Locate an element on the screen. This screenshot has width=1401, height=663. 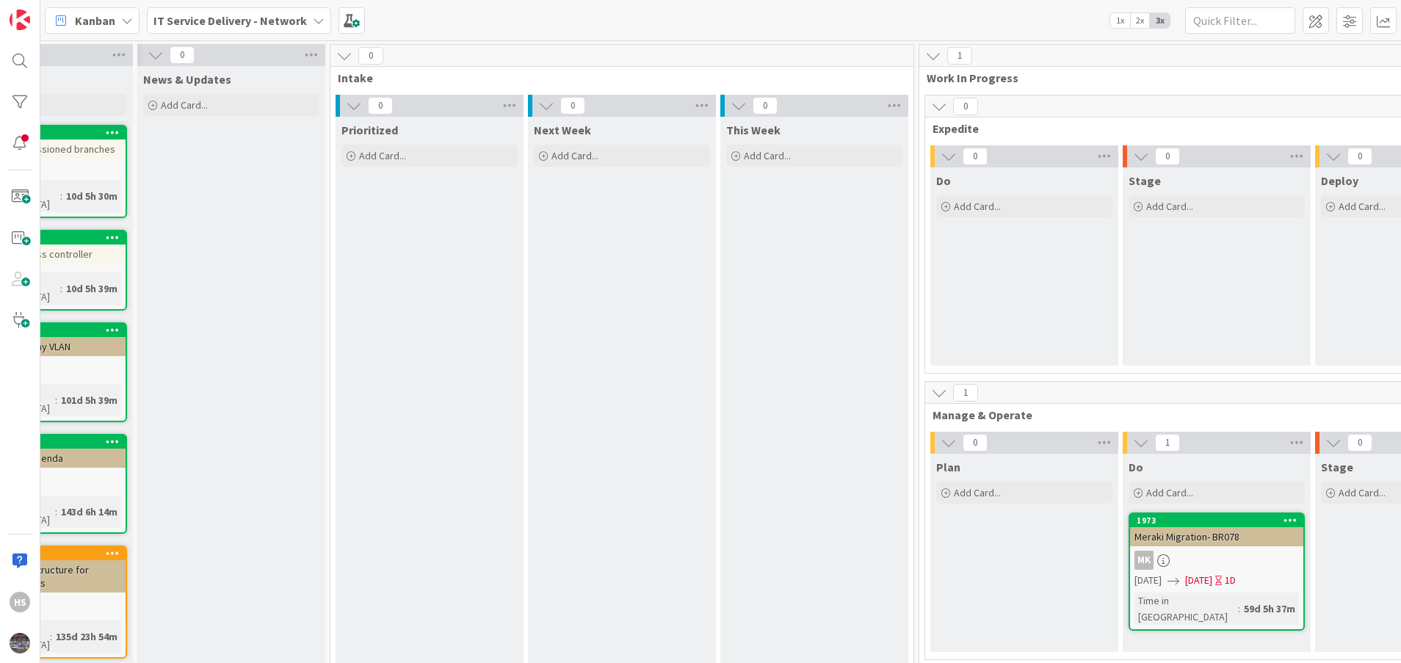
div: 135d 23h 54m is located at coordinates (87, 637).